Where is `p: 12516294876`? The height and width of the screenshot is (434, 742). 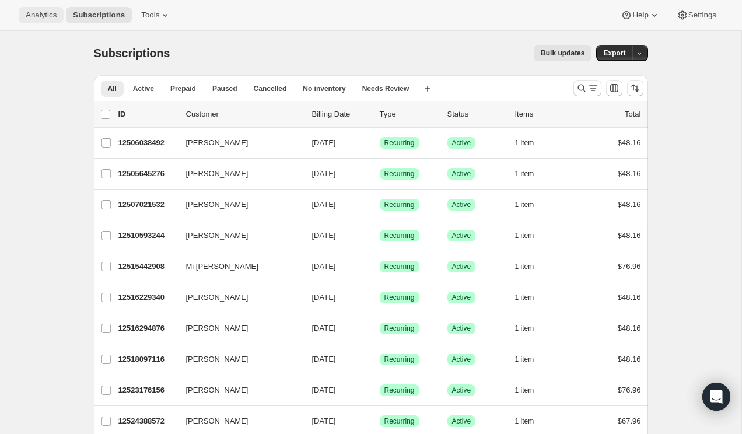
p: 12516294876 is located at coordinates (148, 329).